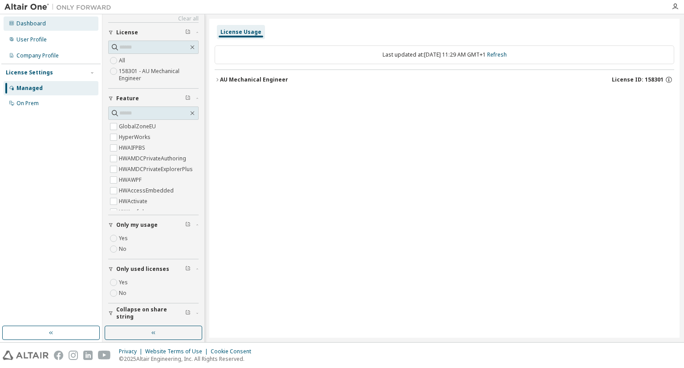 Image resolution: width=684 pixels, height=368 pixels. Describe the element at coordinates (241, 32) in the screenshot. I see `div: License Usage` at that location.